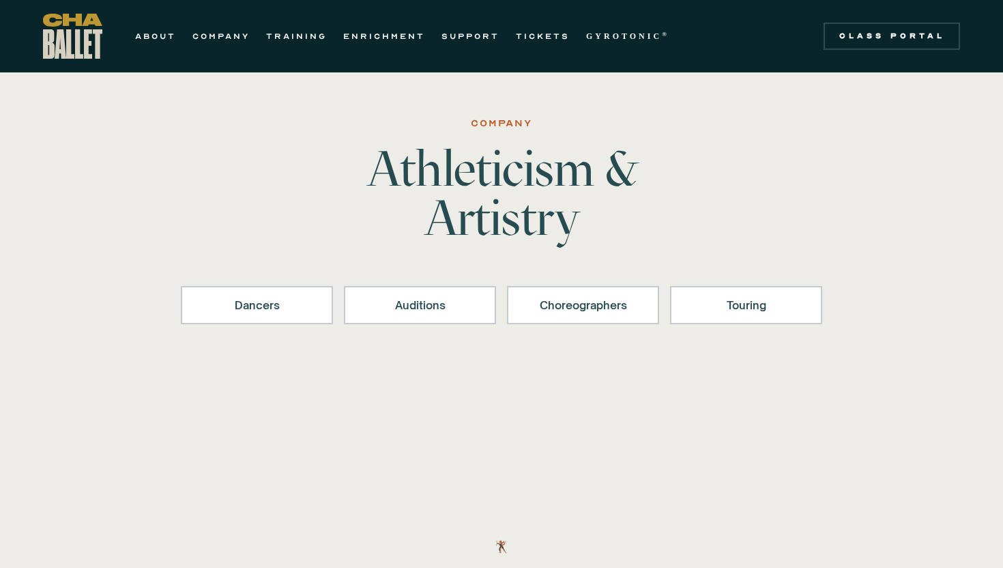  Describe the element at coordinates (892, 36) in the screenshot. I see `div: Class Portal` at that location.